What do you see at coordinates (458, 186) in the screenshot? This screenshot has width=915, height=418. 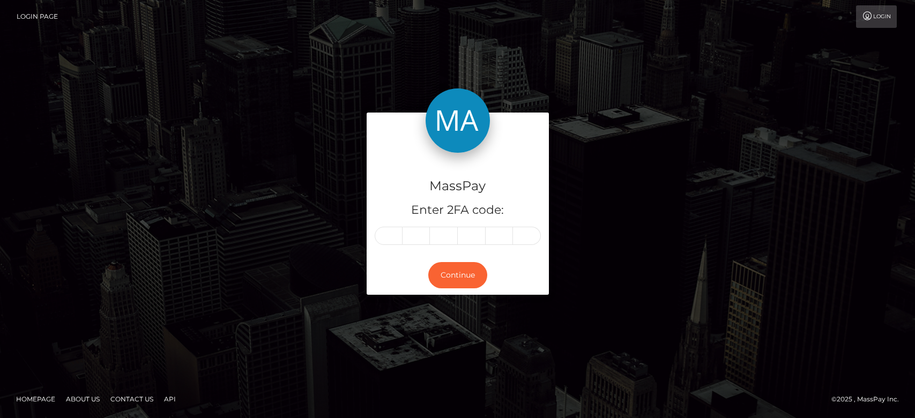 I see `h4: MassPay` at bounding box center [458, 186].